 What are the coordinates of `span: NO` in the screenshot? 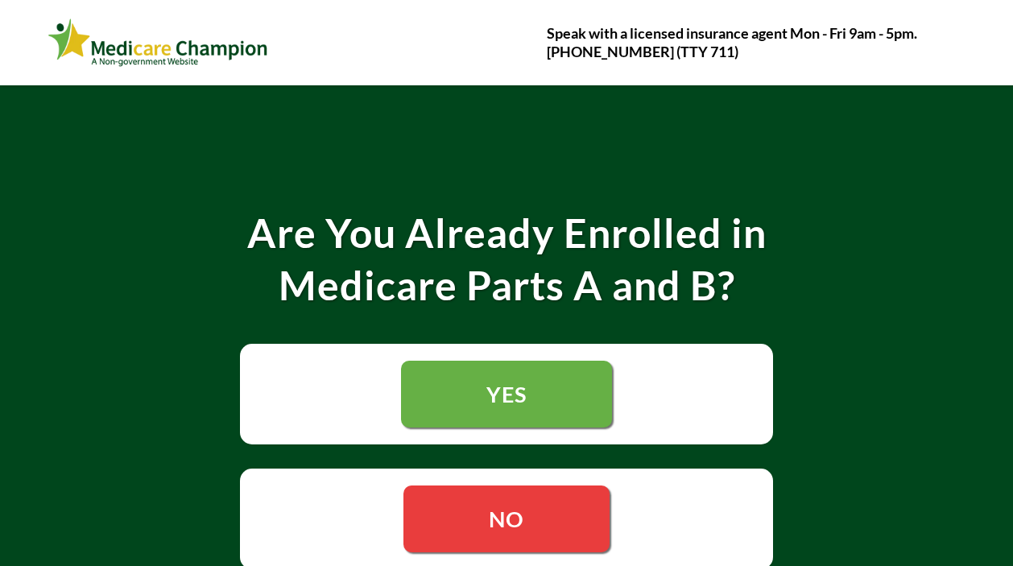 It's located at (506, 518).